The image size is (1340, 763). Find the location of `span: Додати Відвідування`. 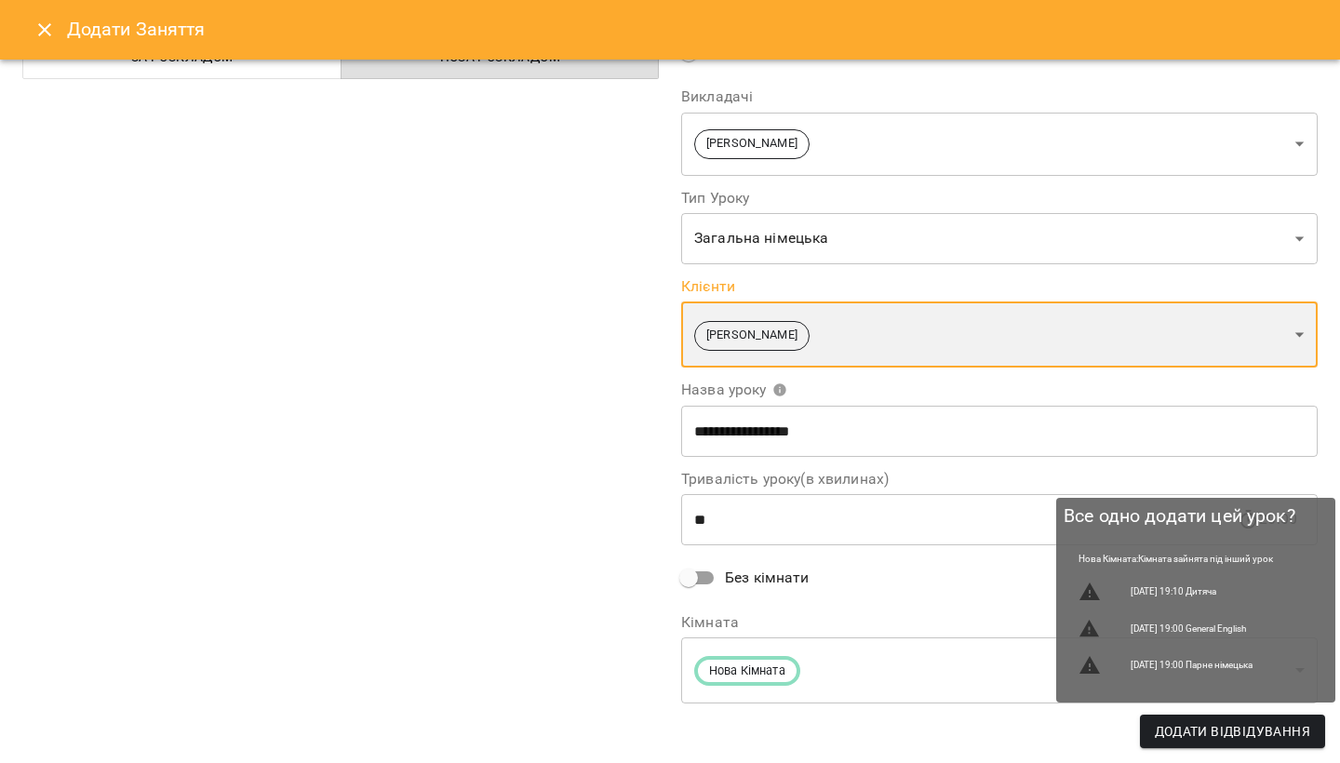

span: Додати Відвідування is located at coordinates (1232, 731).